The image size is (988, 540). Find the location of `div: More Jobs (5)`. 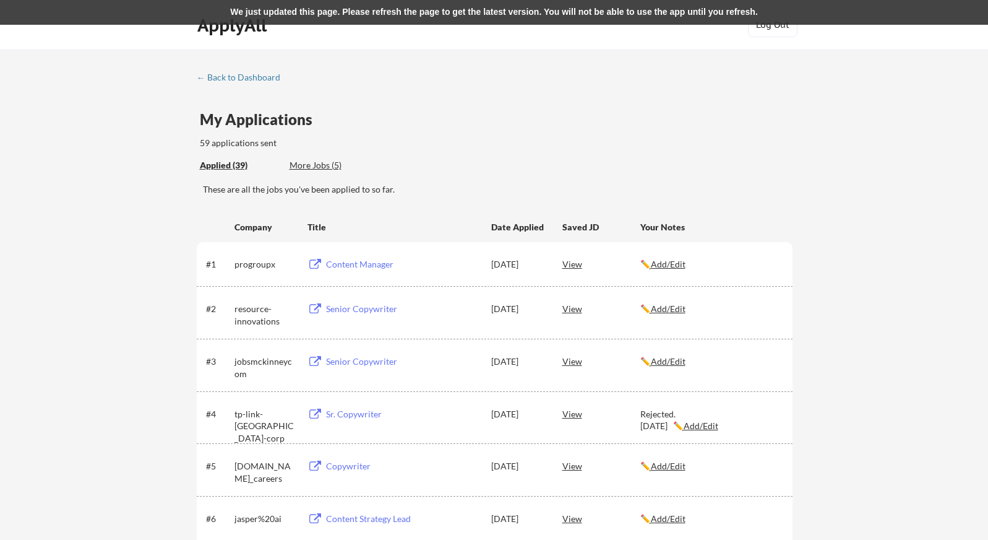

div: More Jobs (5) is located at coordinates (335, 165).